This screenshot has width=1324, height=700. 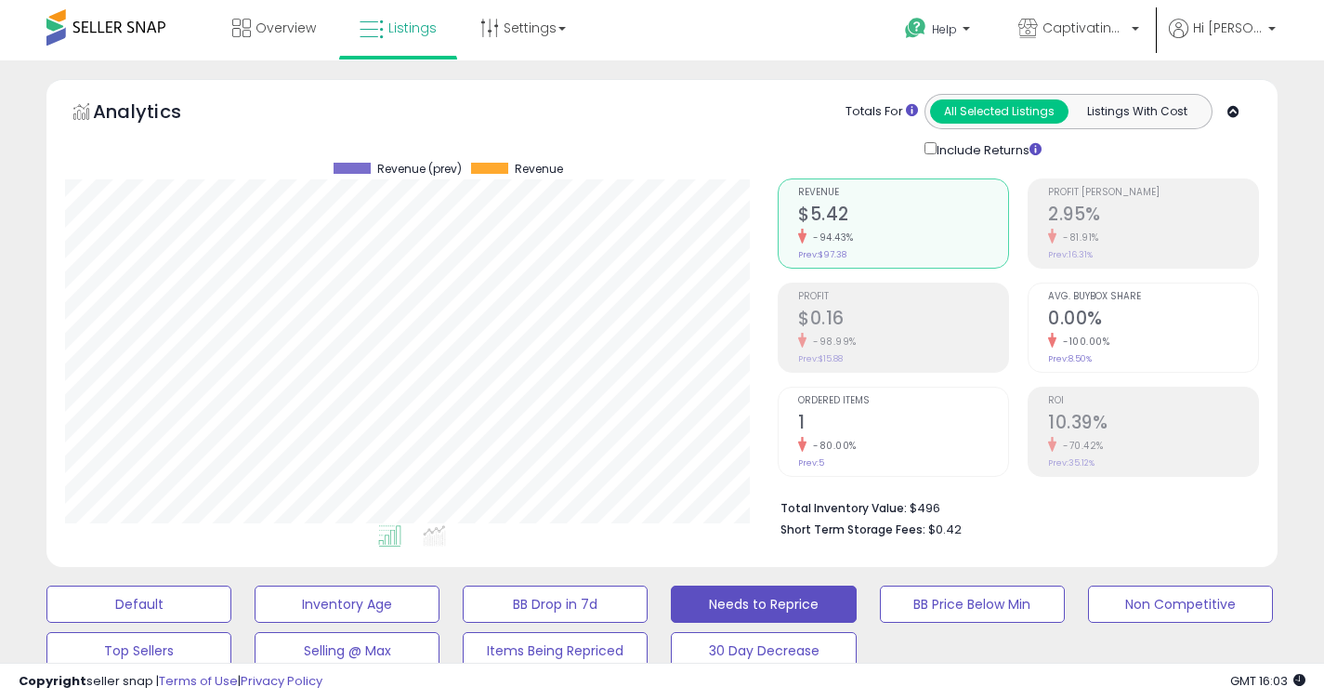 I want to click on h2: 10.39%, so click(x=1153, y=424).